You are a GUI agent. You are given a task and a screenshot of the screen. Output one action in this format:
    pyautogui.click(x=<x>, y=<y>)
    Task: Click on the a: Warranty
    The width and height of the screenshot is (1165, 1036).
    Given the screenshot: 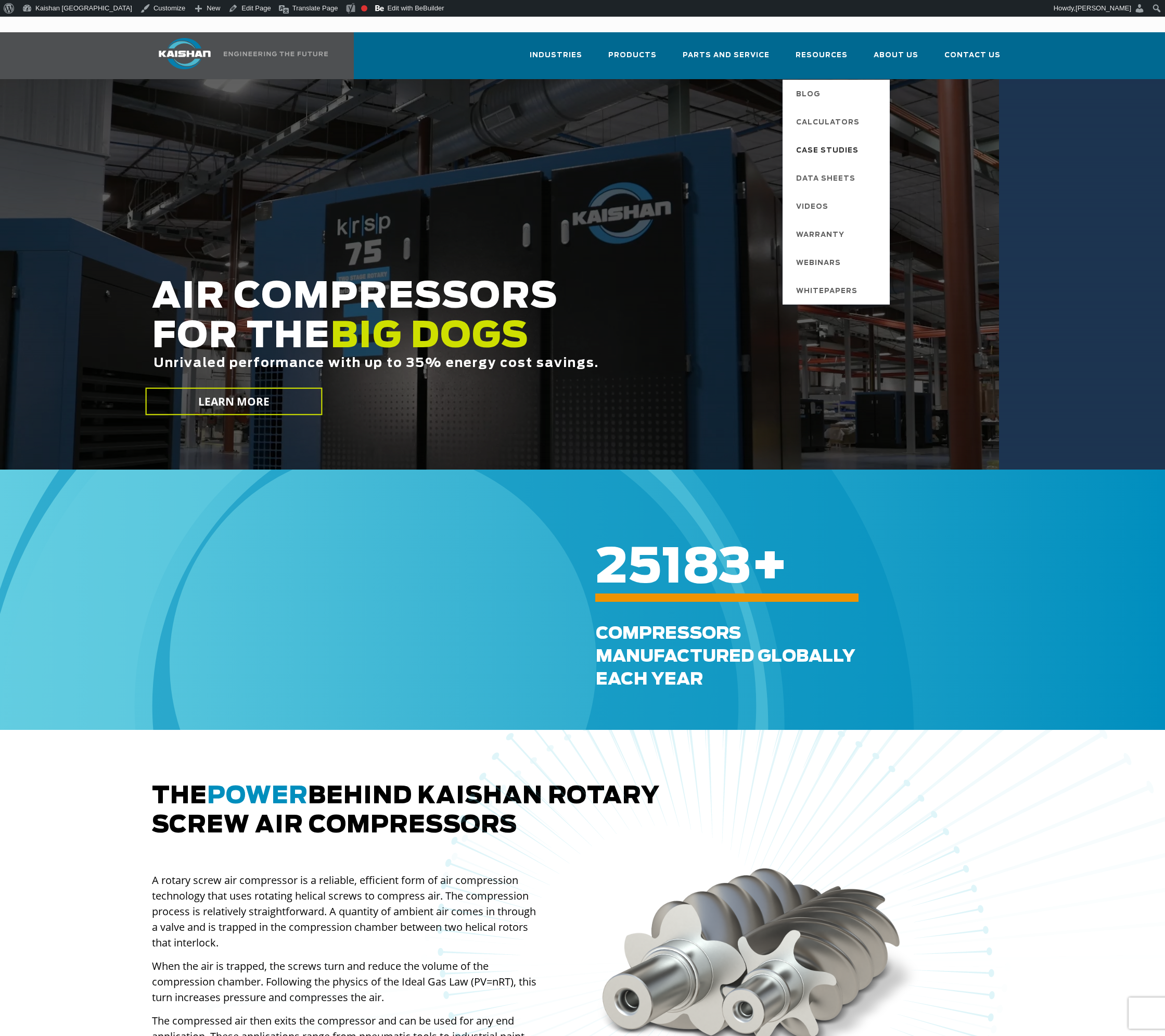 What is the action you would take?
    pyautogui.click(x=837, y=234)
    